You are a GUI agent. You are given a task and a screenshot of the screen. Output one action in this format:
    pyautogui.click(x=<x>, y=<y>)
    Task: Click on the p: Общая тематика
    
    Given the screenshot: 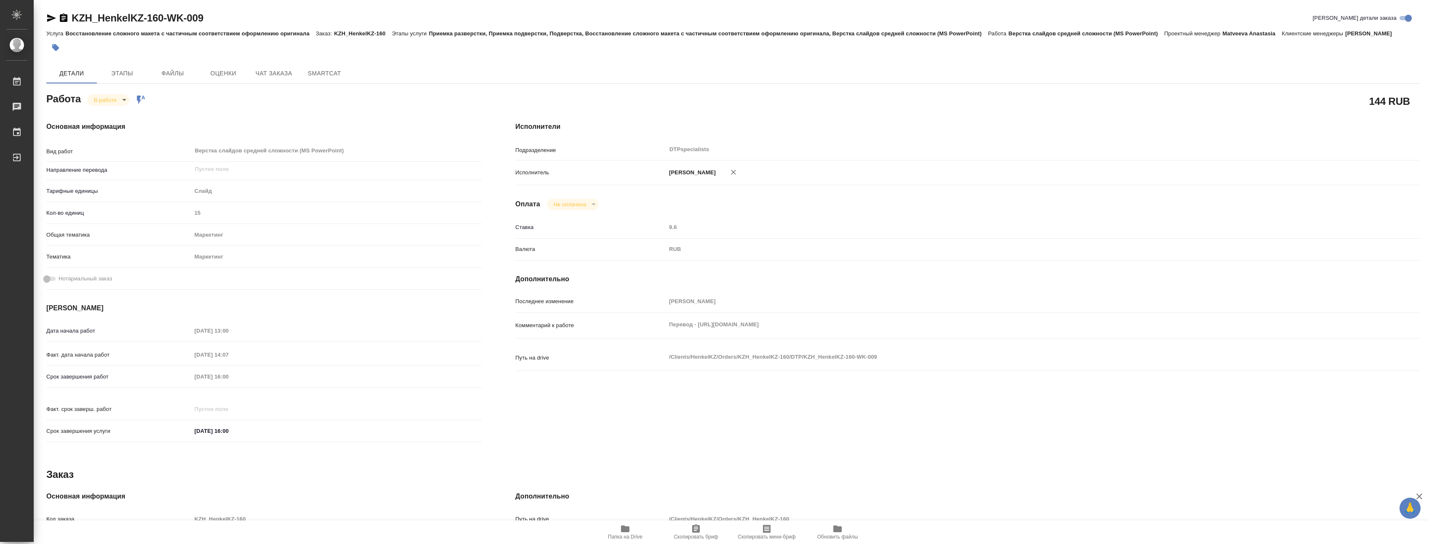 What is the action you would take?
    pyautogui.click(x=119, y=235)
    